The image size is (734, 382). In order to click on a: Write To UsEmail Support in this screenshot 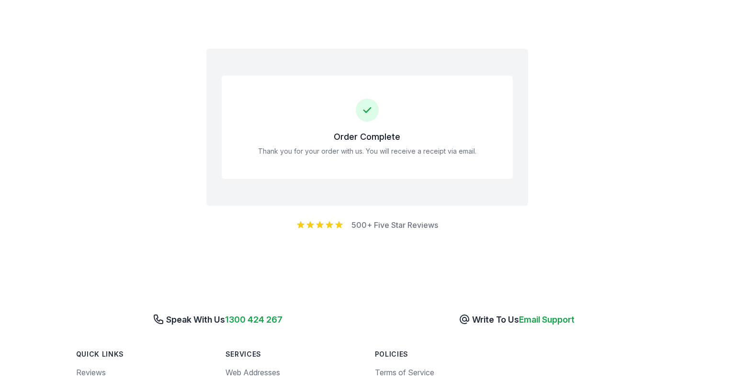, I will do `click(517, 319)`.